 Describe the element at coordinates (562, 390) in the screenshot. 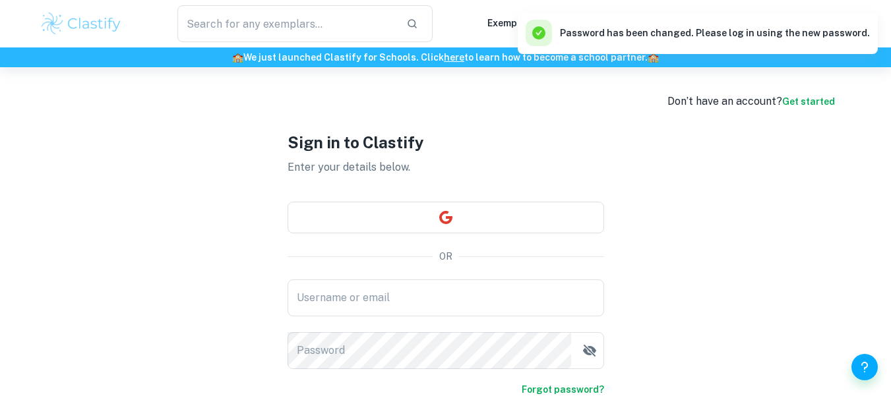

I see `a: Forgot password?` at that location.